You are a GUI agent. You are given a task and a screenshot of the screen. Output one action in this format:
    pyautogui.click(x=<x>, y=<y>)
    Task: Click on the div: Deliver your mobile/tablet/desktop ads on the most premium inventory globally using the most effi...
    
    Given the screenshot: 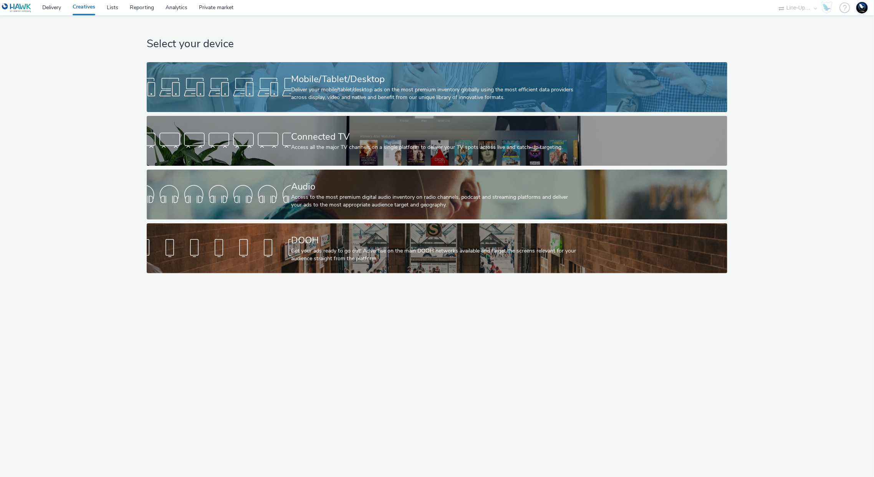 What is the action you would take?
    pyautogui.click(x=436, y=94)
    